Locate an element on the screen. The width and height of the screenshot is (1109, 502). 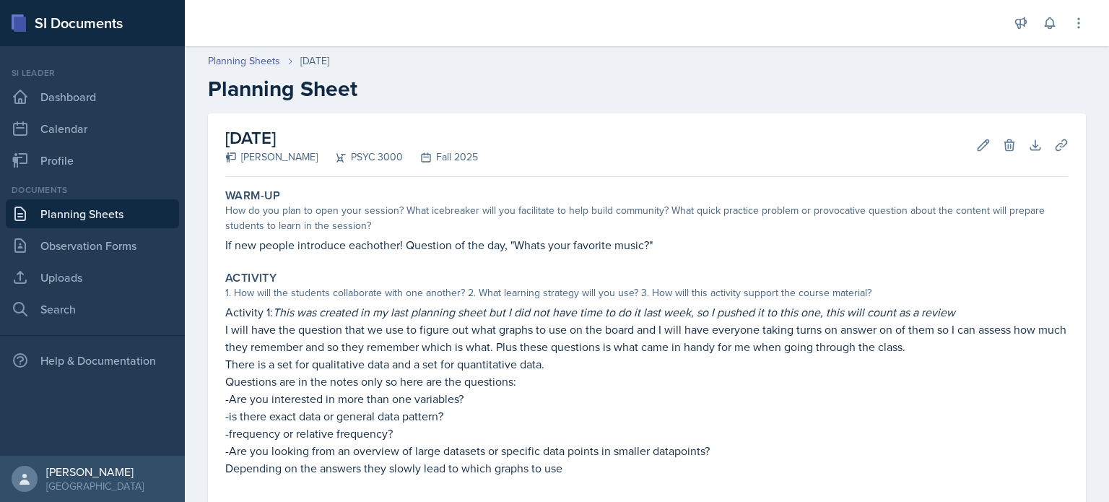
label: Warm-Up is located at coordinates (253, 196).